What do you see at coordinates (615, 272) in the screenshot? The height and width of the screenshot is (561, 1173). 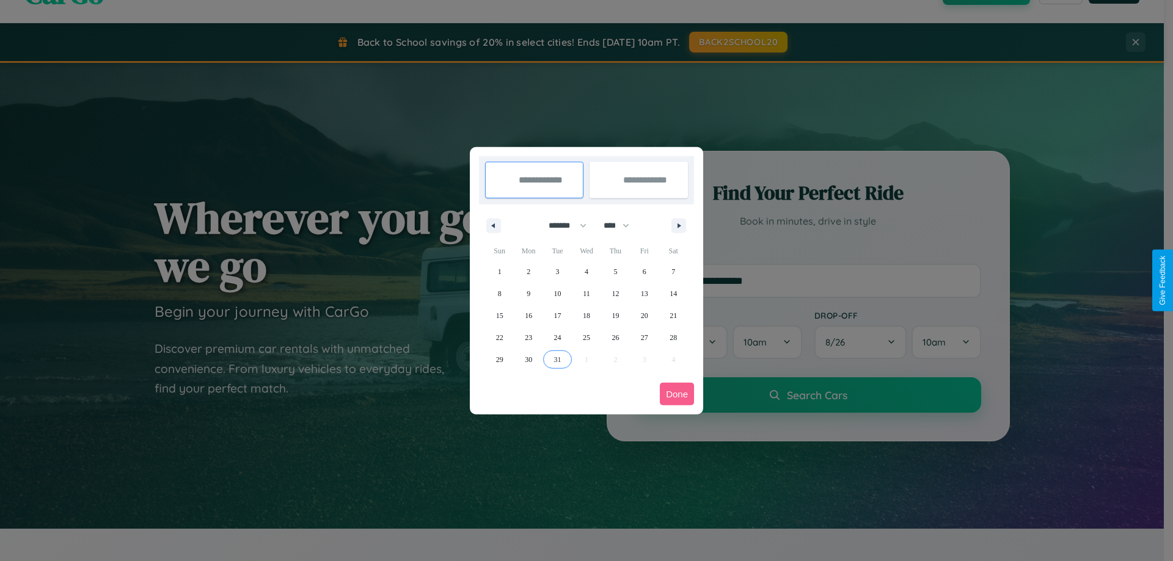 I see `span: 5` at bounding box center [615, 272].